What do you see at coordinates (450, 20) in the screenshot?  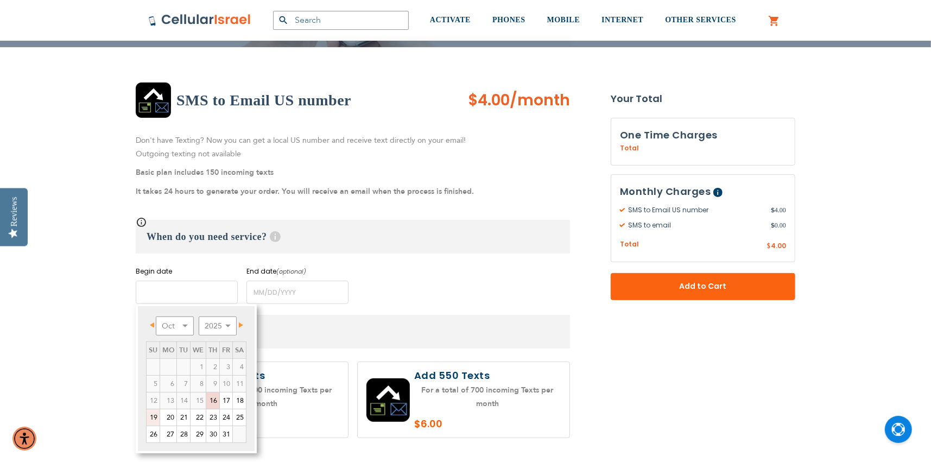 I see `span: ACTIVATE` at bounding box center [450, 20].